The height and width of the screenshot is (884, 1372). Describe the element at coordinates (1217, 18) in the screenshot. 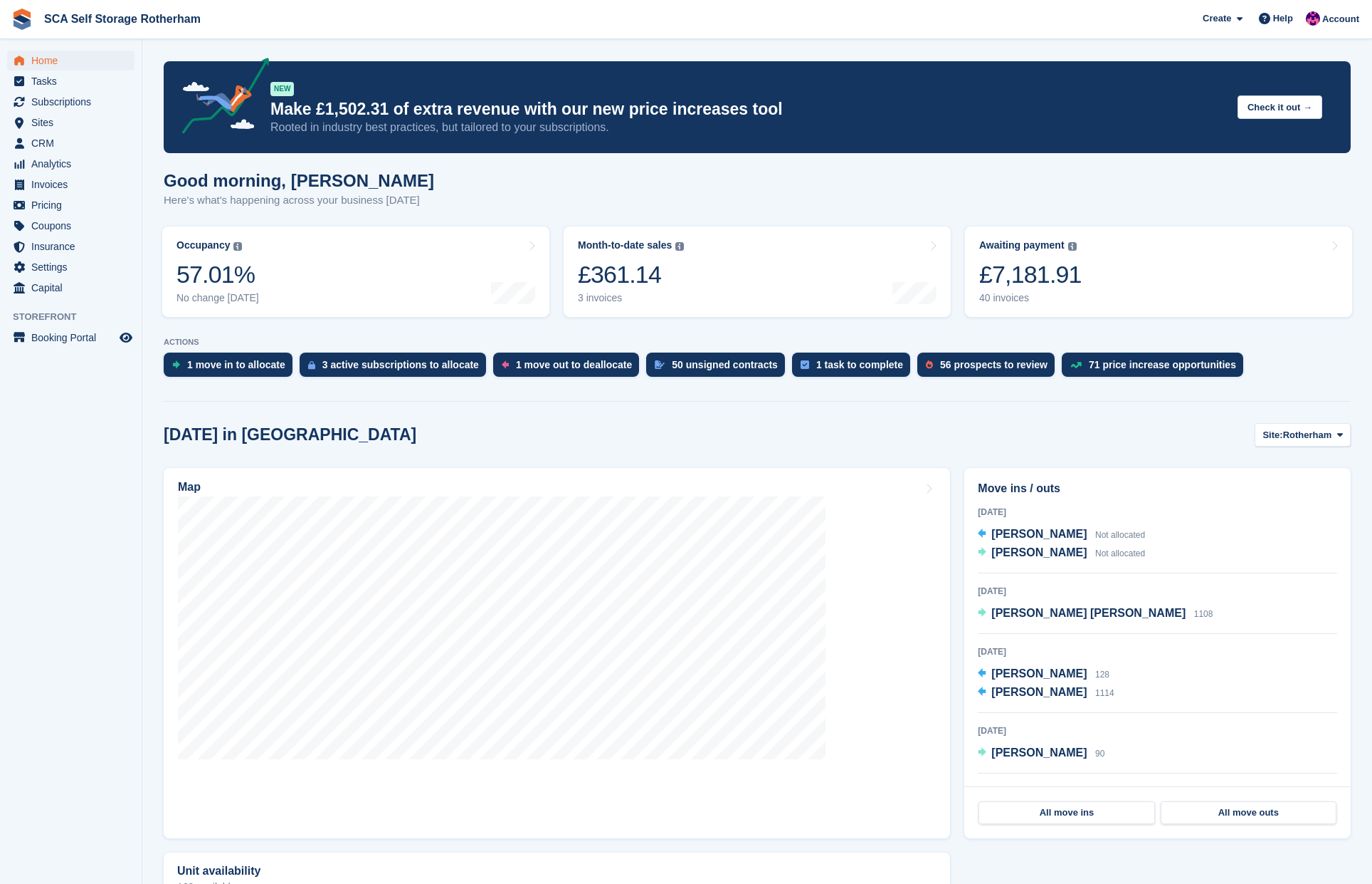

I see `span: Create` at that location.